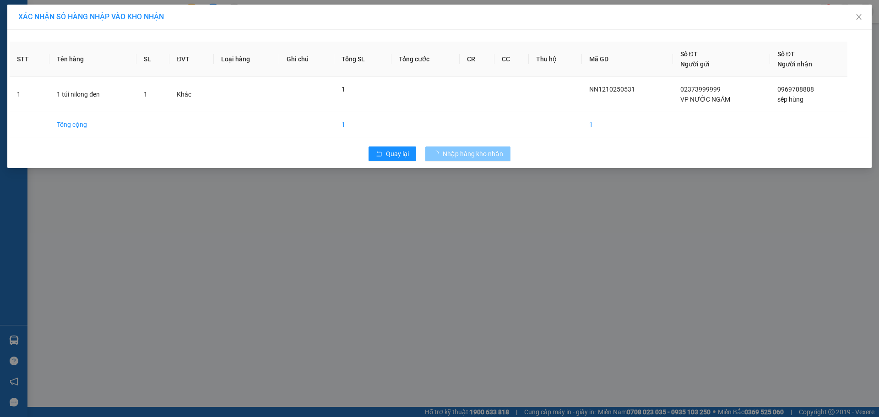  What do you see at coordinates (700, 89) in the screenshot?
I see `span: 02373999999` at bounding box center [700, 89].